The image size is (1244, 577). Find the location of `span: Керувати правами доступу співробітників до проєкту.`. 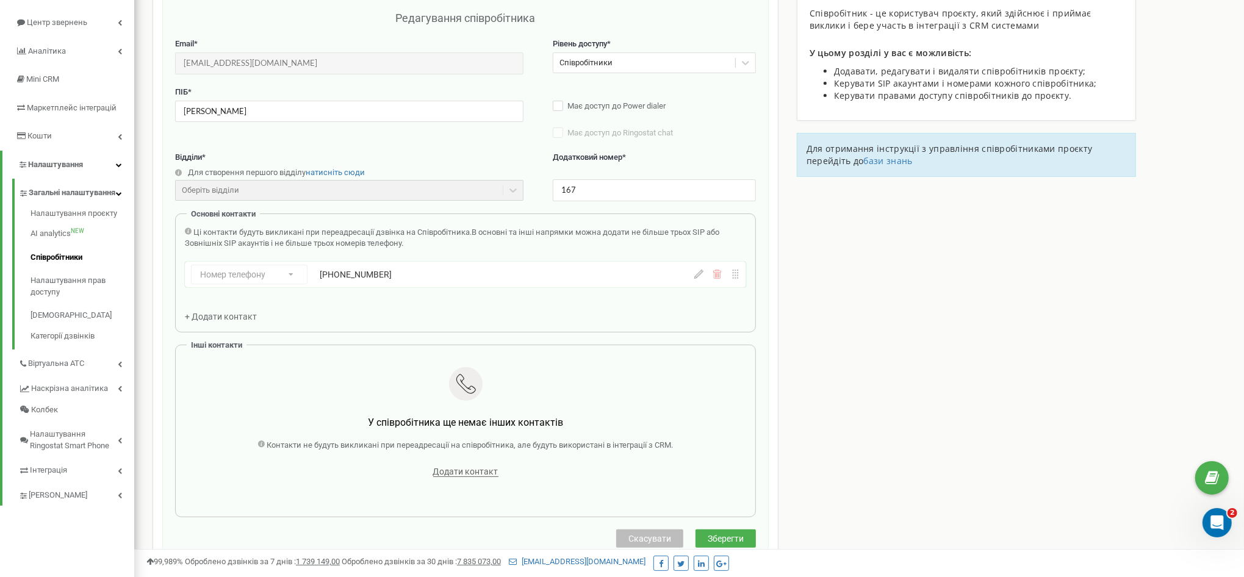

span: Керувати правами доступу співробітників до проєкту. is located at coordinates (952, 95).